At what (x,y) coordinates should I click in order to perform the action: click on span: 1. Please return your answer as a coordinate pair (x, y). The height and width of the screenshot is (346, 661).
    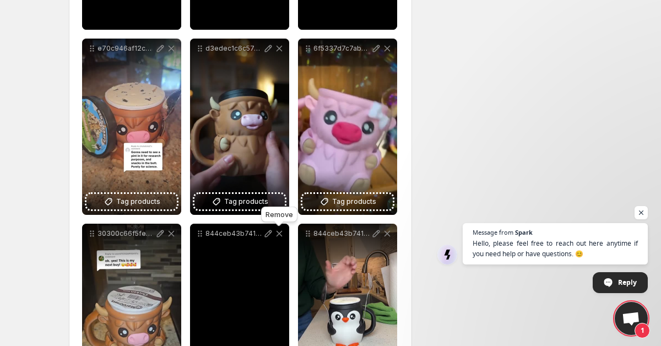
    Looking at the image, I should click on (642, 330).